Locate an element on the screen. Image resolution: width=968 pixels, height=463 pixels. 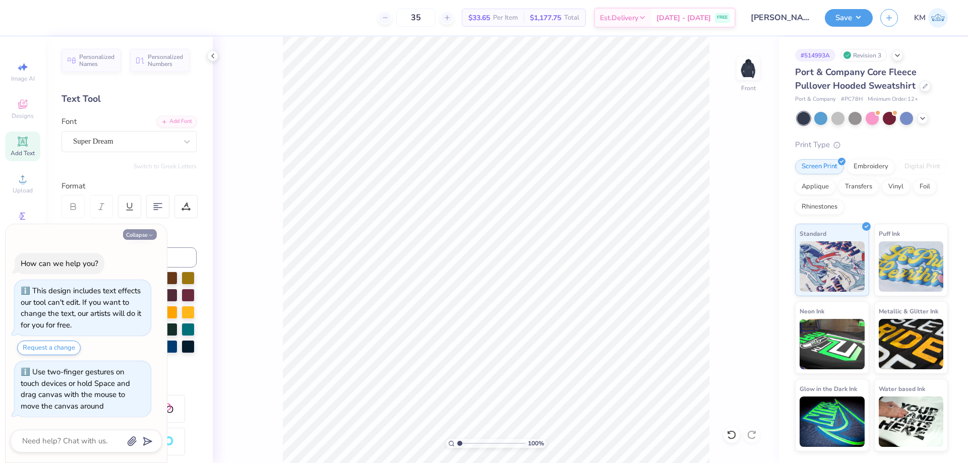
button: Collapse is located at coordinates (140, 234).